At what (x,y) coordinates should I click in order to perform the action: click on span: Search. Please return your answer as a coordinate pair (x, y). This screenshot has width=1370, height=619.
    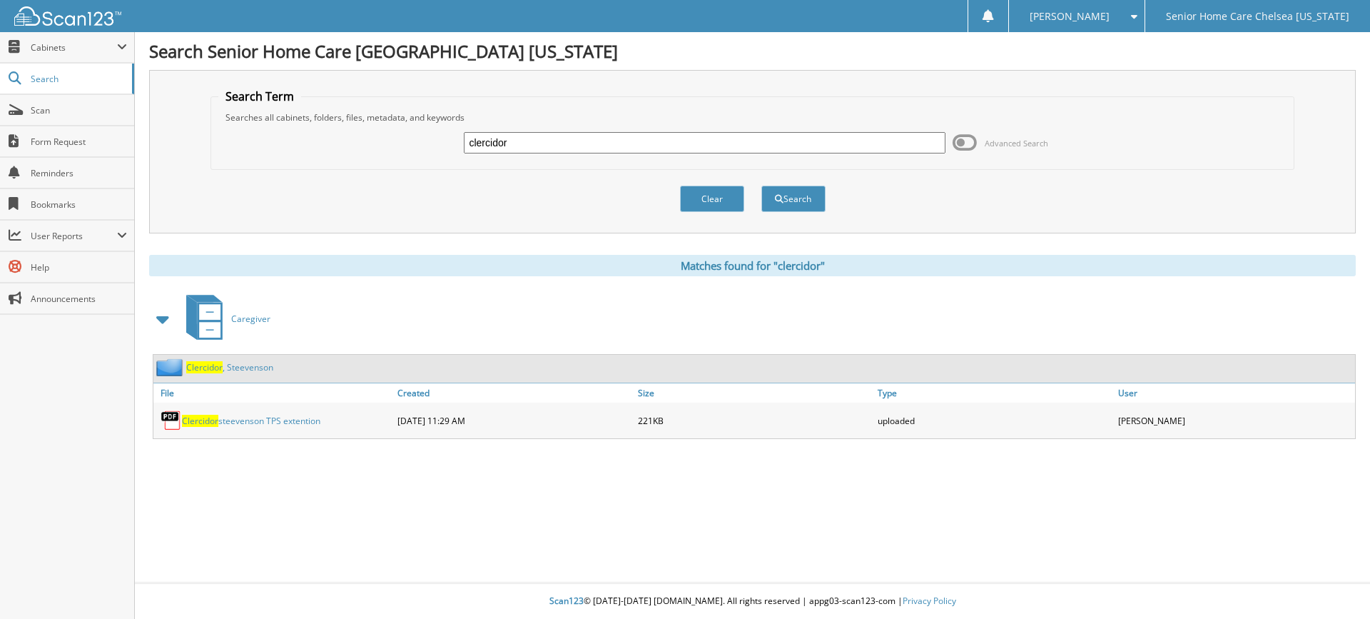
    Looking at the image, I should click on (78, 78).